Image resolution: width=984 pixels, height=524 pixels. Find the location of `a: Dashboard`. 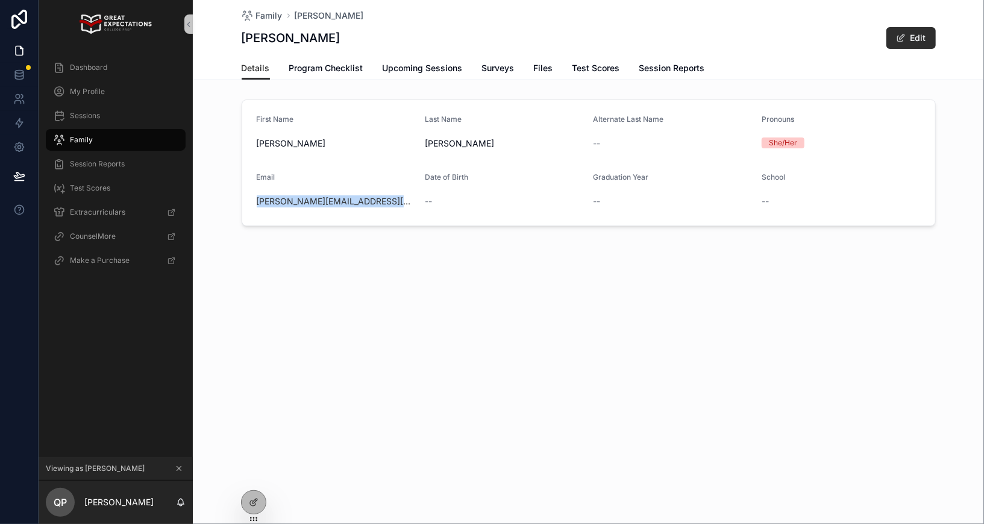

a: Dashboard is located at coordinates (116, 68).